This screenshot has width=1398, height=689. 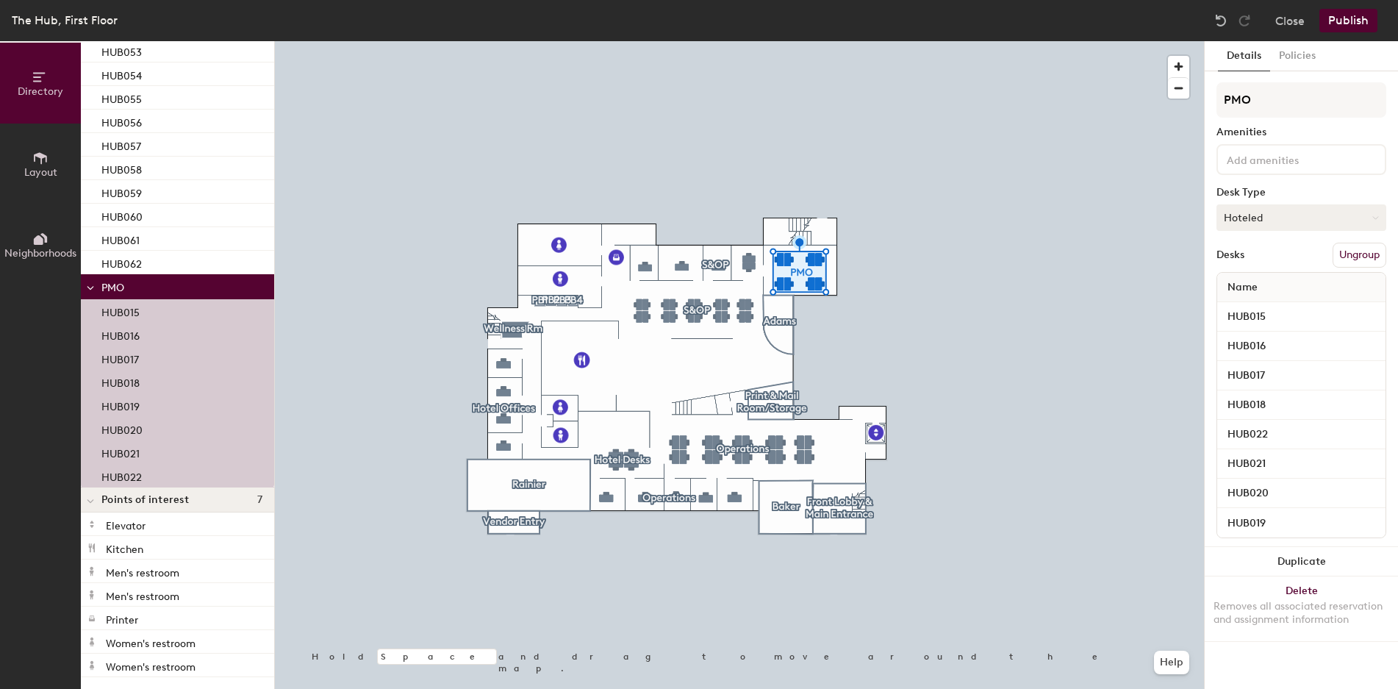 What do you see at coordinates (1348, 21) in the screenshot?
I see `button: Publish` at bounding box center [1348, 21].